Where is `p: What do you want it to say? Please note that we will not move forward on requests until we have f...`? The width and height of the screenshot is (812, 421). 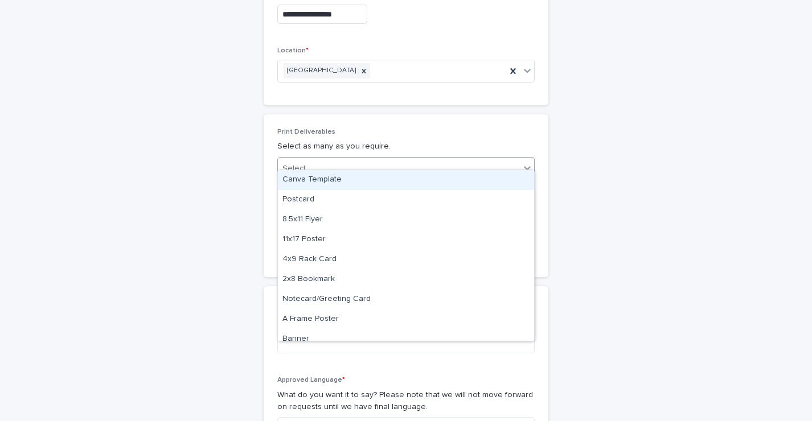
p: What do you want it to say? Please note that we will not move forward on requests until we have f... is located at coordinates (406, 401).